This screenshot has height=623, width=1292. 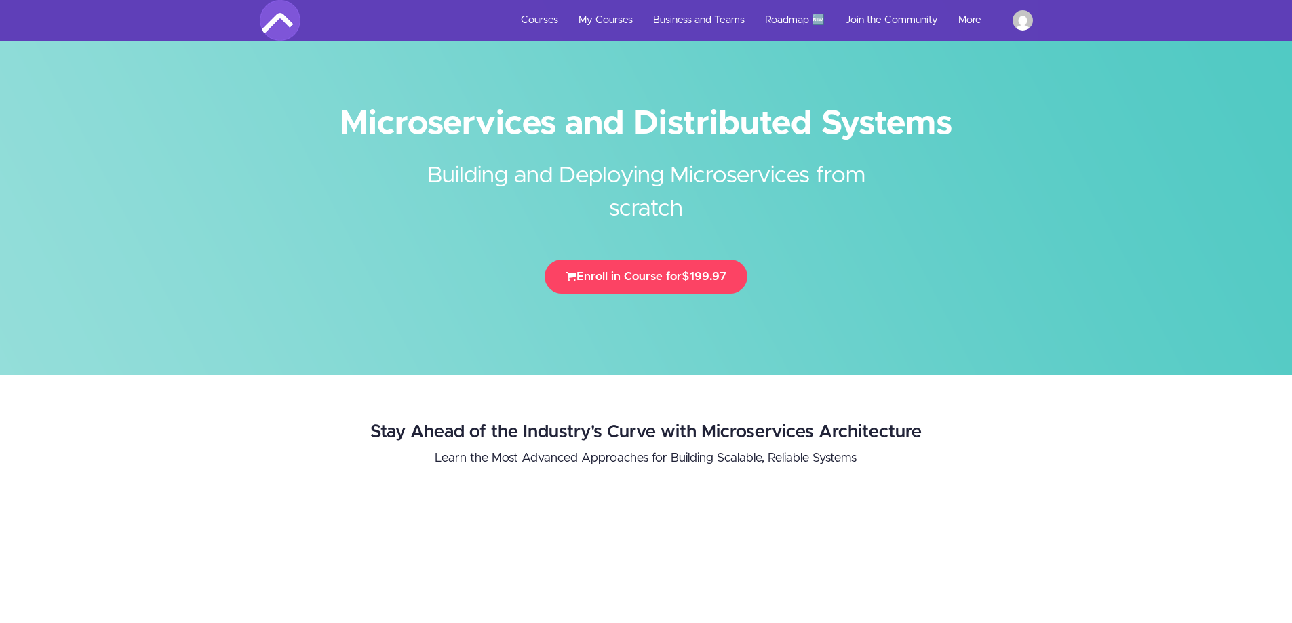 What do you see at coordinates (646, 458) in the screenshot?
I see `p: Learn the Most Advanced Approaches for Building Scalable, Reliable Systems` at bounding box center [646, 458].